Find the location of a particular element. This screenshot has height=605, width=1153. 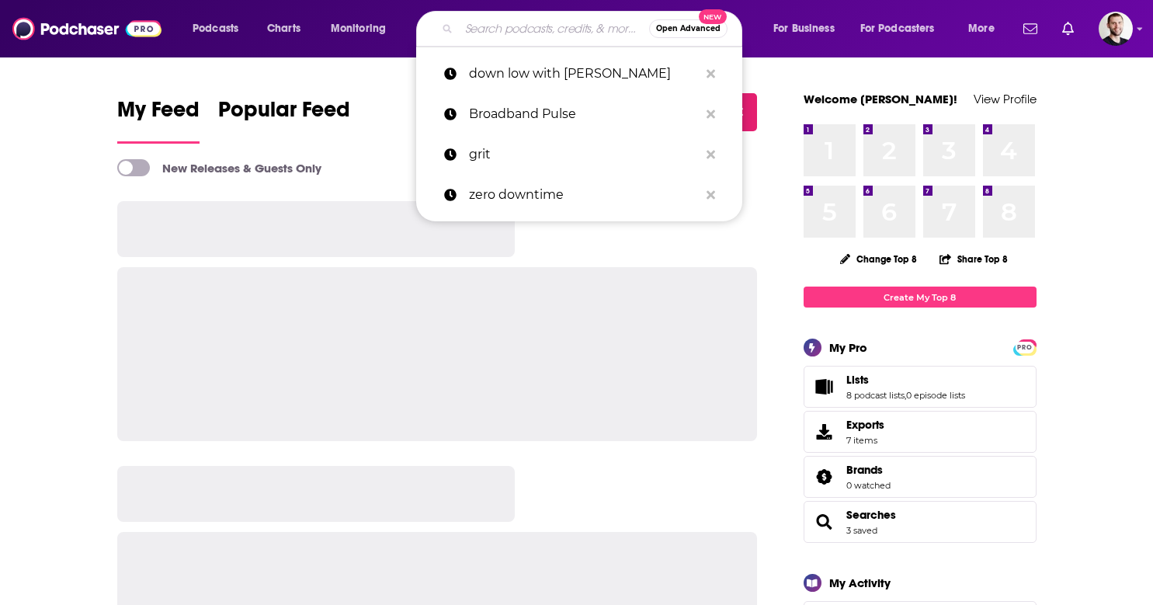

a: 8 podcast lists is located at coordinates (875, 395).